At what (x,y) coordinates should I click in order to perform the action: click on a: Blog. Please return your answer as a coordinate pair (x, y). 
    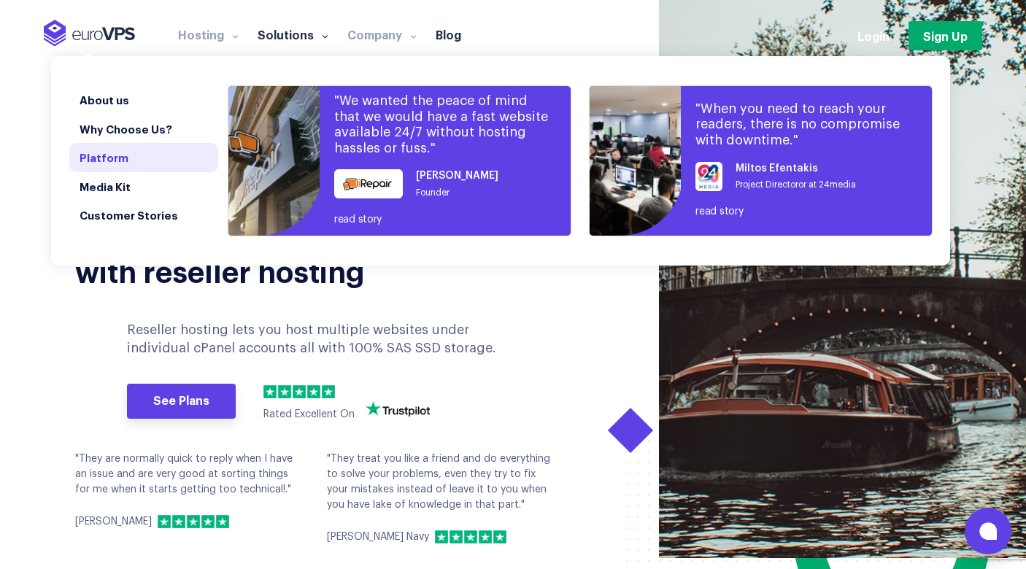
    Looking at the image, I should click on (448, 34).